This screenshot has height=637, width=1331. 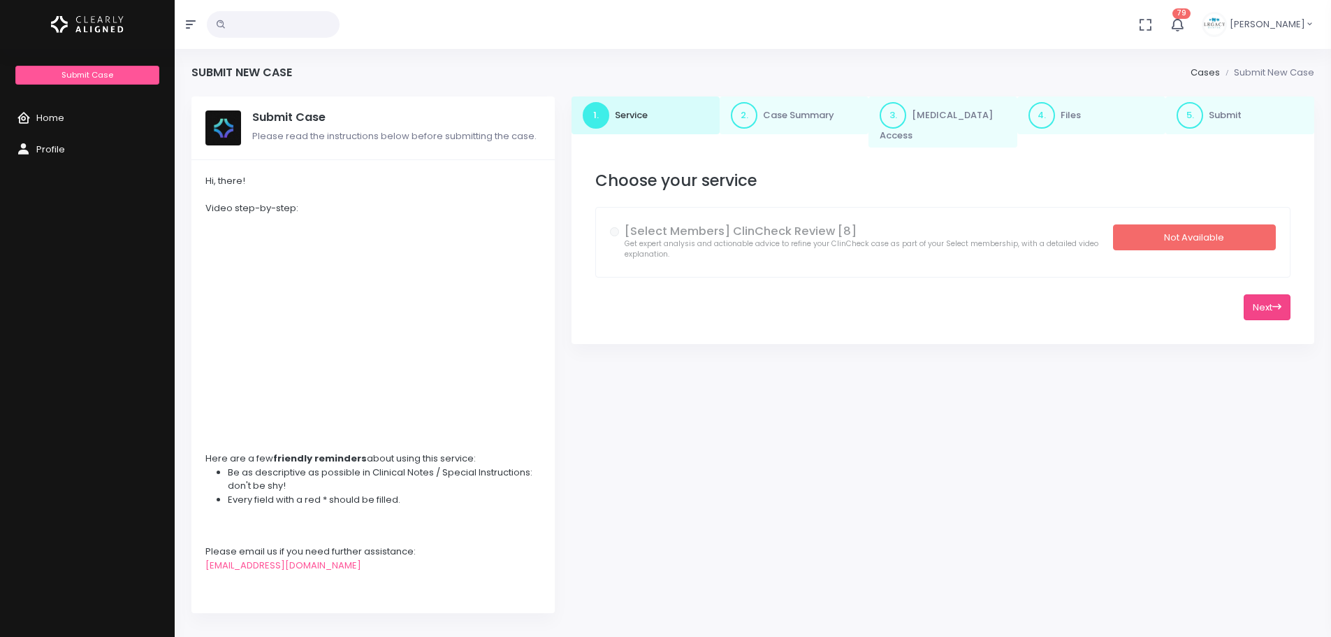 I want to click on img: Header Avatar, so click(x=1214, y=24).